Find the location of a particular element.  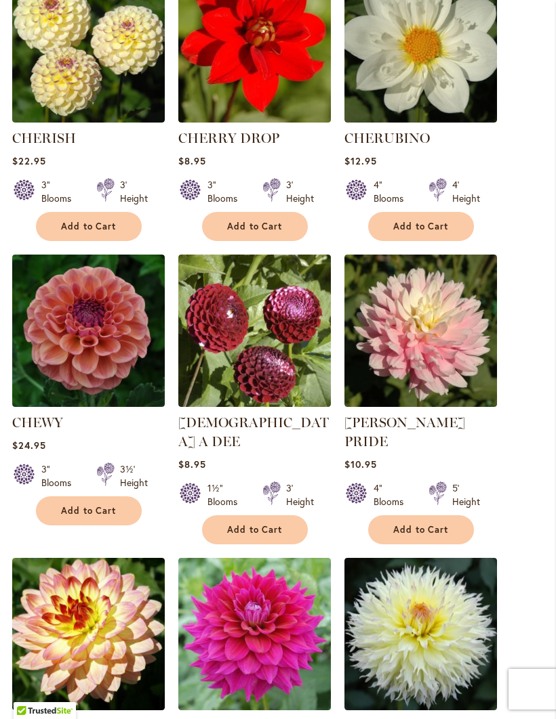

img: CHICK A DEE is located at coordinates (254, 331).